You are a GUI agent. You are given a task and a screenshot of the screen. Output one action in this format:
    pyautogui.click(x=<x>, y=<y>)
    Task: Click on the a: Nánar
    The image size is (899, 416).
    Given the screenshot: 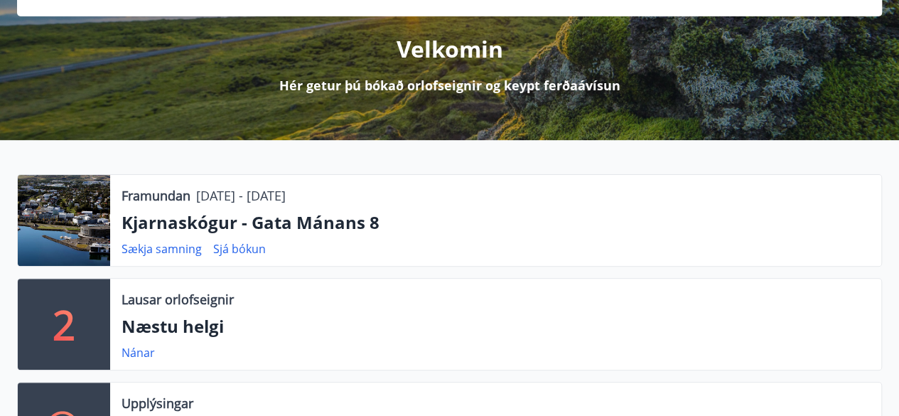 What is the action you would take?
    pyautogui.click(x=138, y=352)
    